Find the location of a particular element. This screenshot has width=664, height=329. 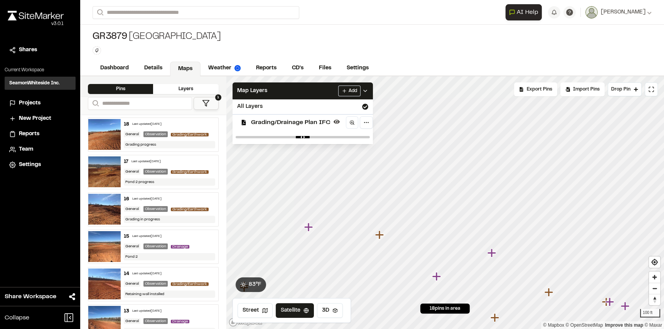

div: Import Pins into your project is located at coordinates (582, 89).